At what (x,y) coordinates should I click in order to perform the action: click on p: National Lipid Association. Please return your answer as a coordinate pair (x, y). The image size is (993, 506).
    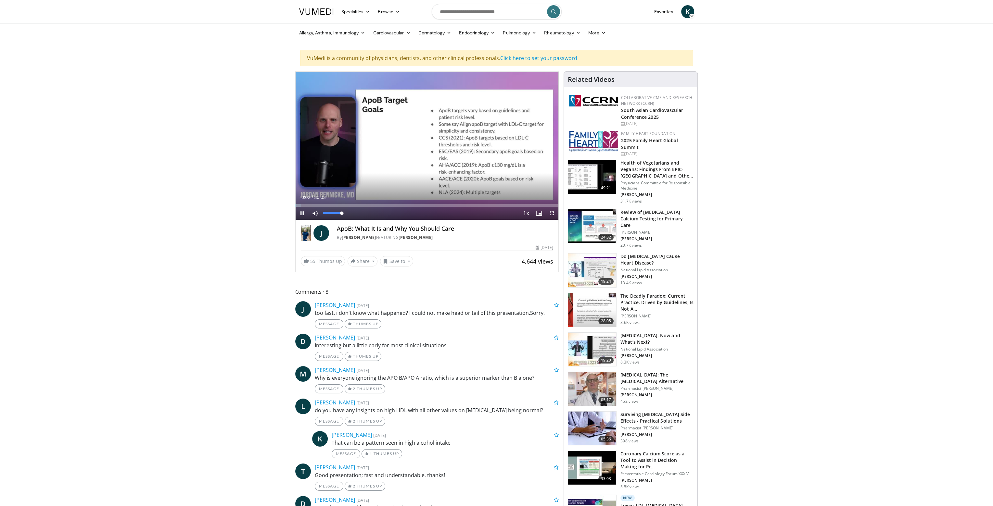
    Looking at the image, I should click on (657, 270).